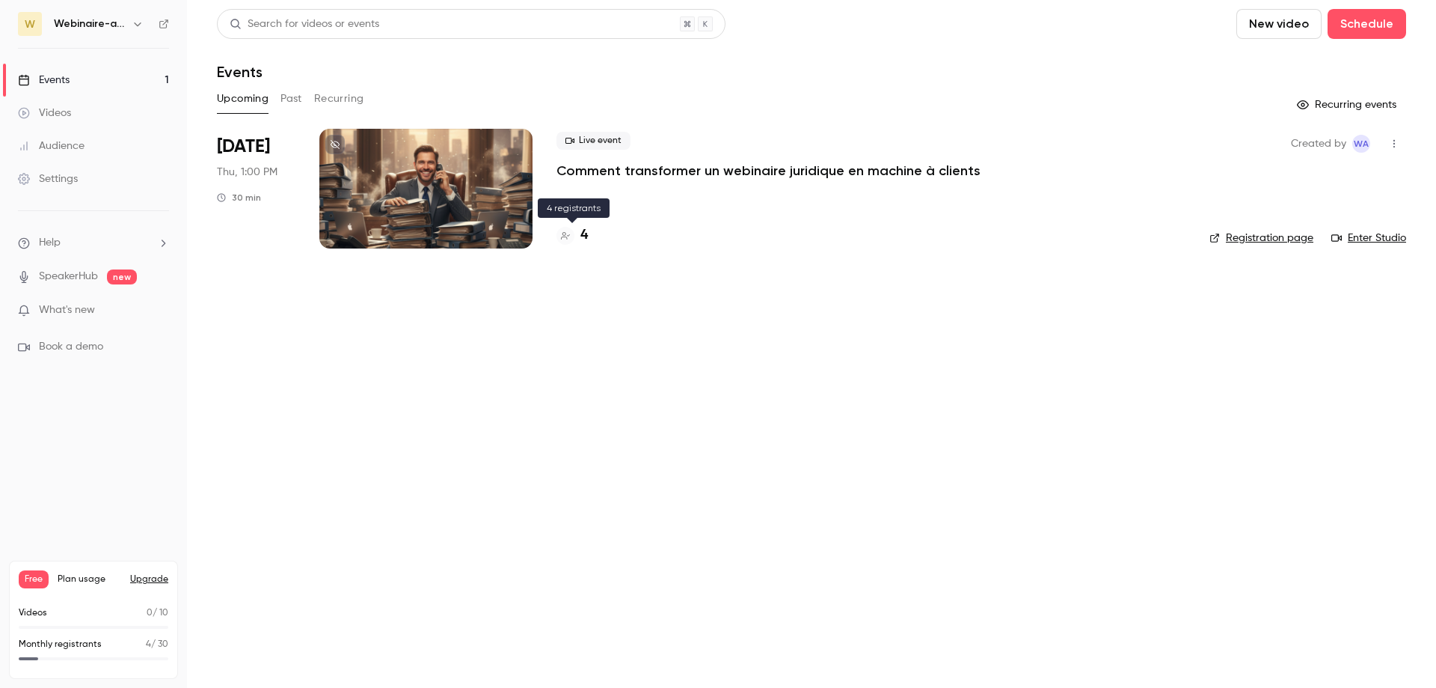  What do you see at coordinates (94, 242) in the screenshot?
I see `li: help-dropdown-opener` at bounding box center [94, 242].